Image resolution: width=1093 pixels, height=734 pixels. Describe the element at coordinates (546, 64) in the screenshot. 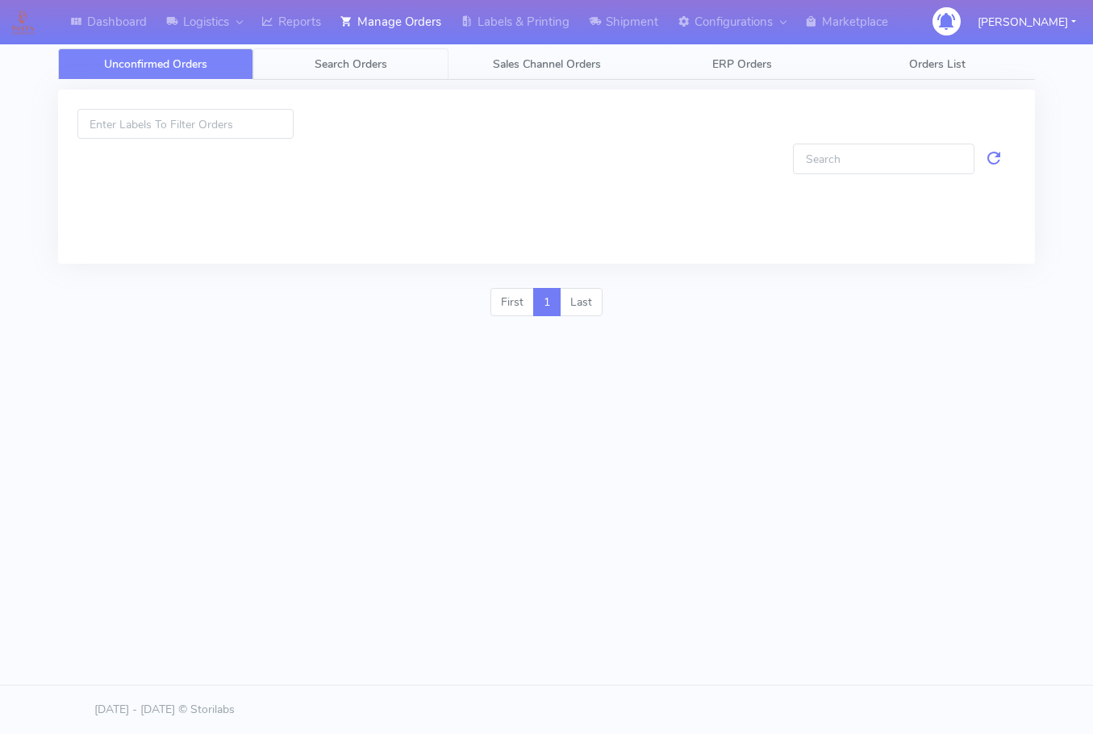

I see `ul: Tabs` at that location.